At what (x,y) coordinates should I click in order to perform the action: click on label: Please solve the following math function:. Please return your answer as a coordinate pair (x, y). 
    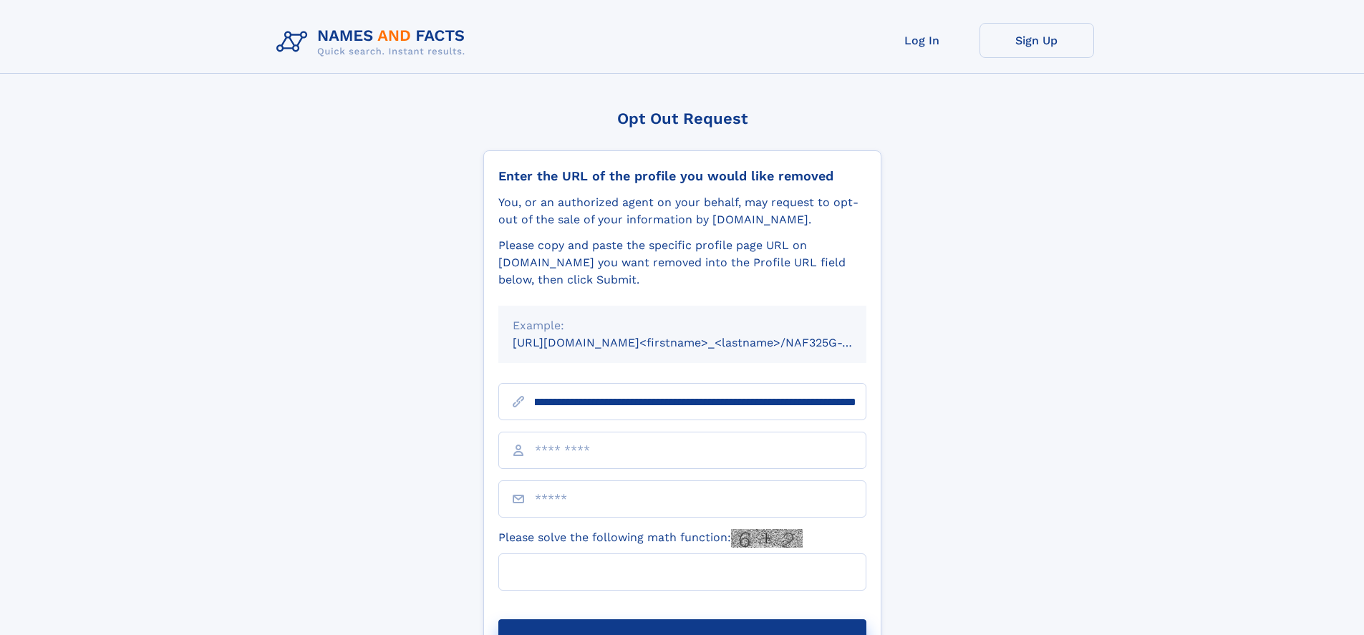
    Looking at the image, I should click on (650, 538).